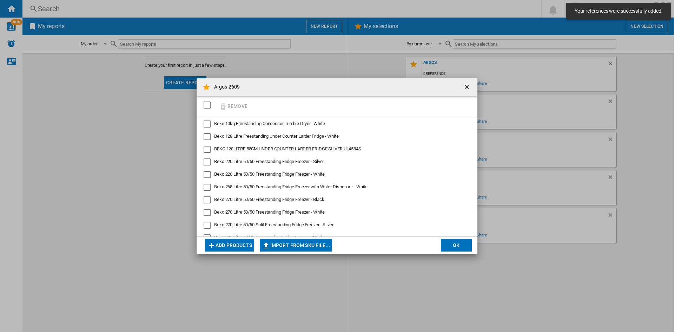 This screenshot has height=332, width=674. I want to click on span: Beko 270 Litre 50/50 Split Freestanding Fridge Freezer - Silver, so click(274, 224).